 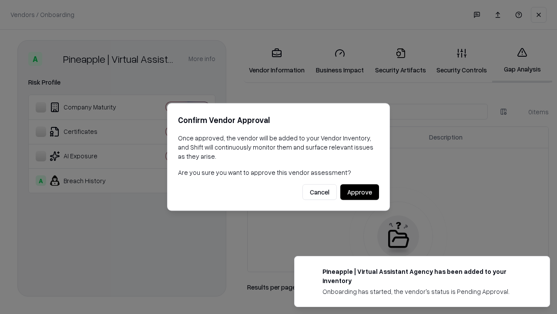 What do you see at coordinates (279, 147) in the screenshot?
I see `p: Once approved, the vendor will be added to your Vendor Inventory, and Shift will continuously mon...` at bounding box center [279, 147].